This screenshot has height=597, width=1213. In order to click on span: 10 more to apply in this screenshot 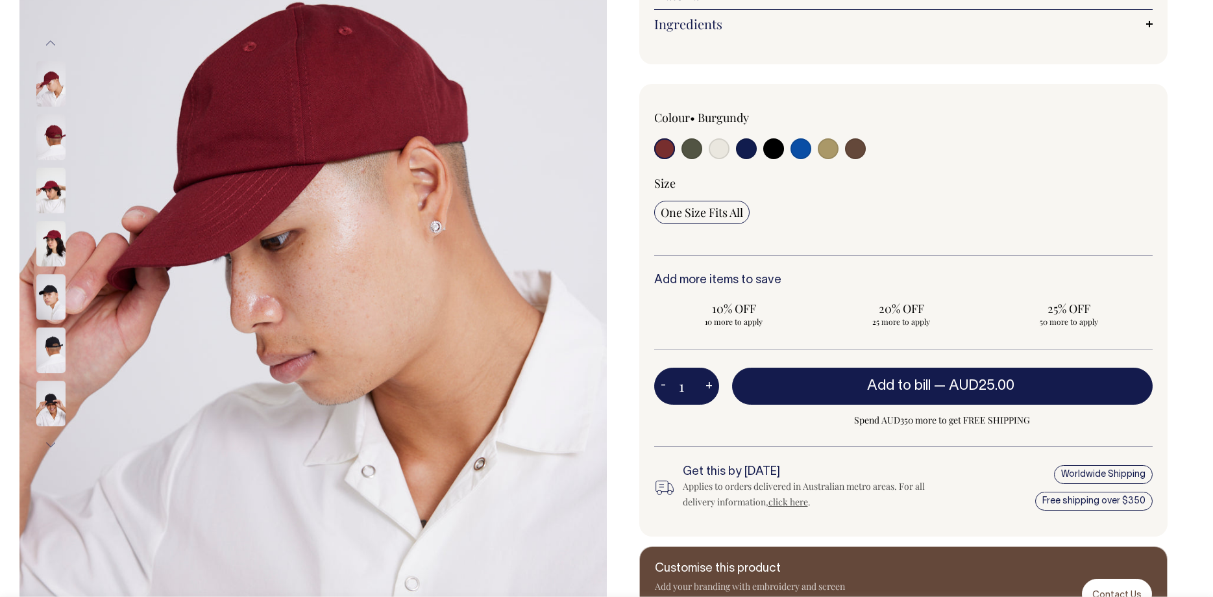, I will do `click(734, 321)`.